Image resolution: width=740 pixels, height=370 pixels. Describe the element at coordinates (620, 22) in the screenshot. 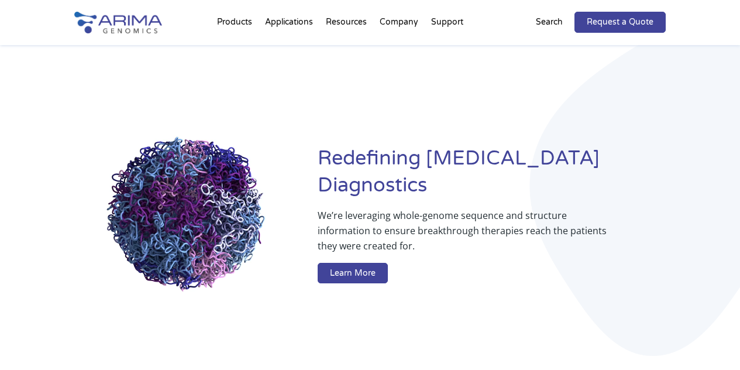

I see `a: Request a Quote` at that location.